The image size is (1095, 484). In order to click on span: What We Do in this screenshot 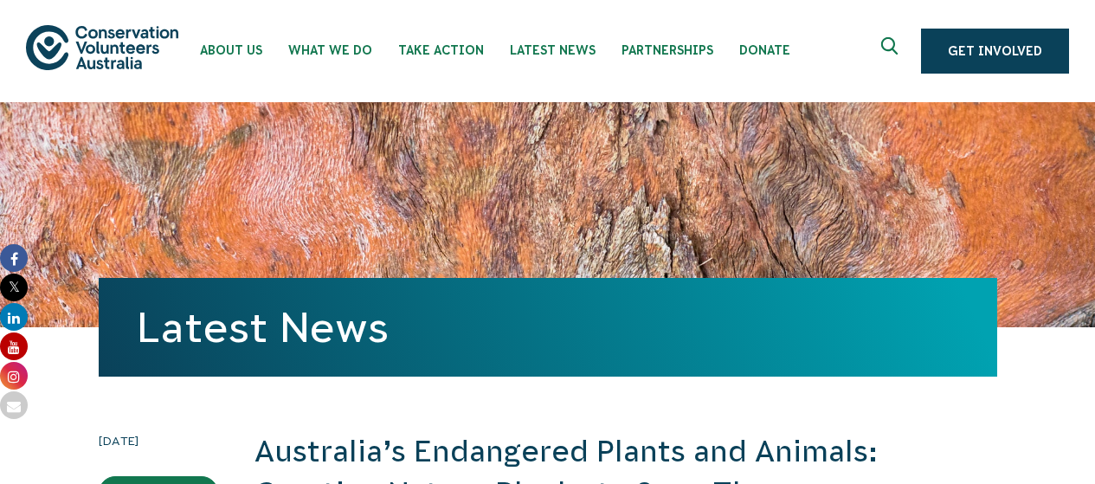, I will do `click(330, 50)`.